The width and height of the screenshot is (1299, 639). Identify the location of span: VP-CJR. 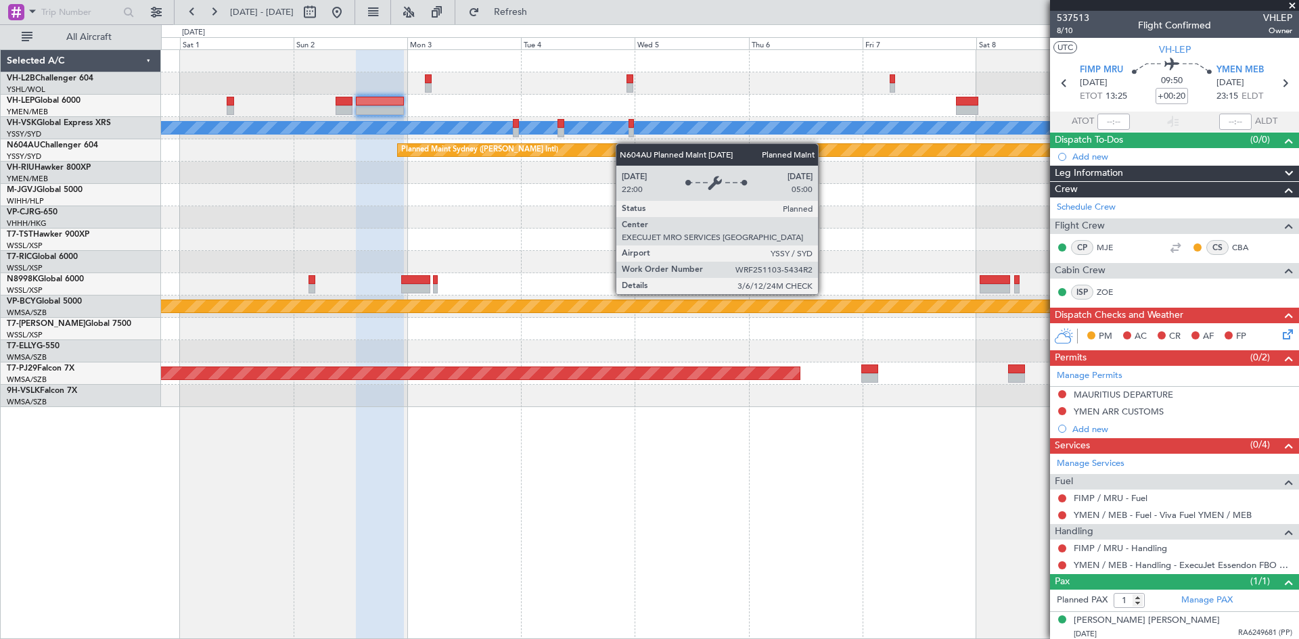
(20, 212).